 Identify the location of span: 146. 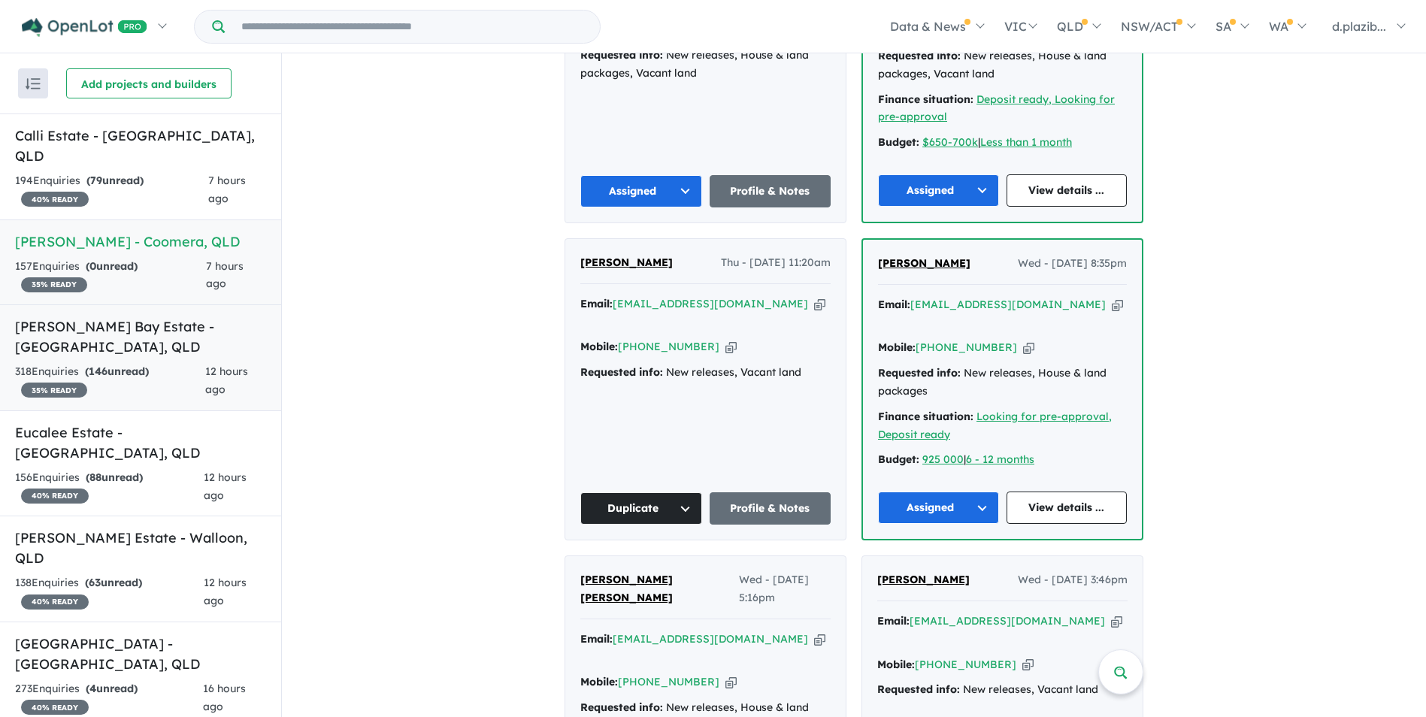
(98, 371).